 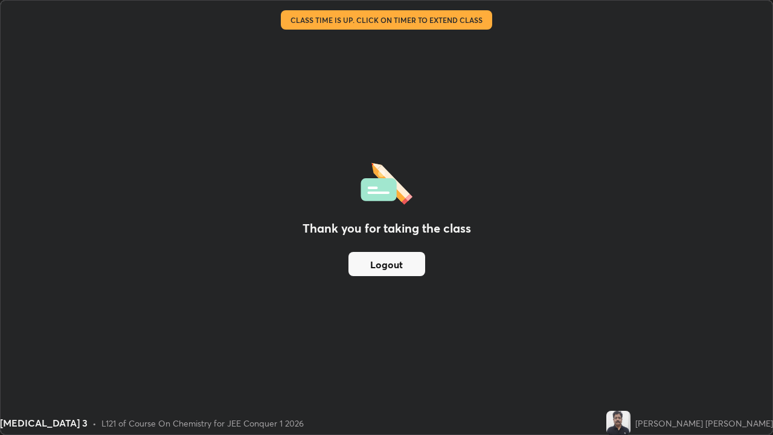 I want to click on h2: Thank you for taking the class, so click(x=386, y=228).